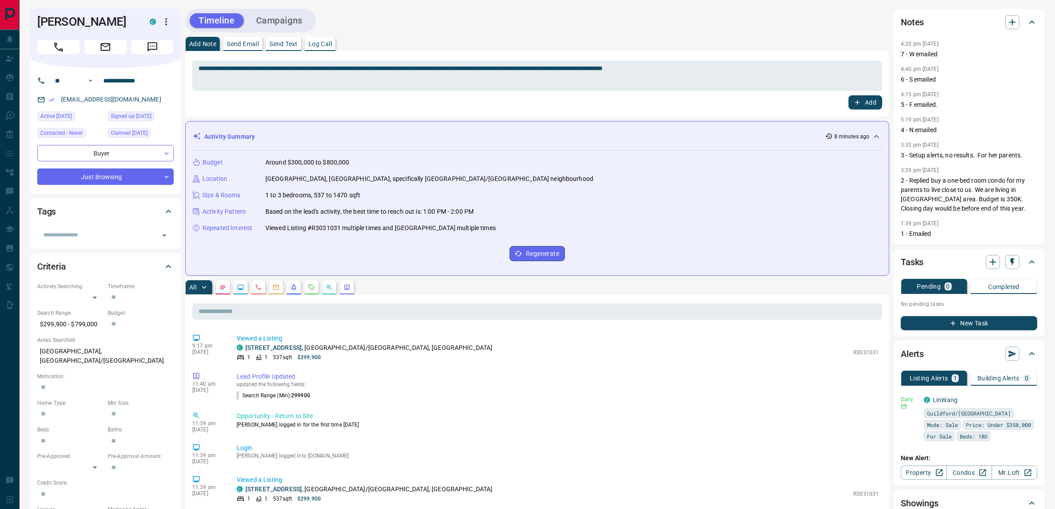  What do you see at coordinates (969, 155) in the screenshot?
I see `p: 3 - Setup alerts, no results. For her parents.` at bounding box center [969, 155].